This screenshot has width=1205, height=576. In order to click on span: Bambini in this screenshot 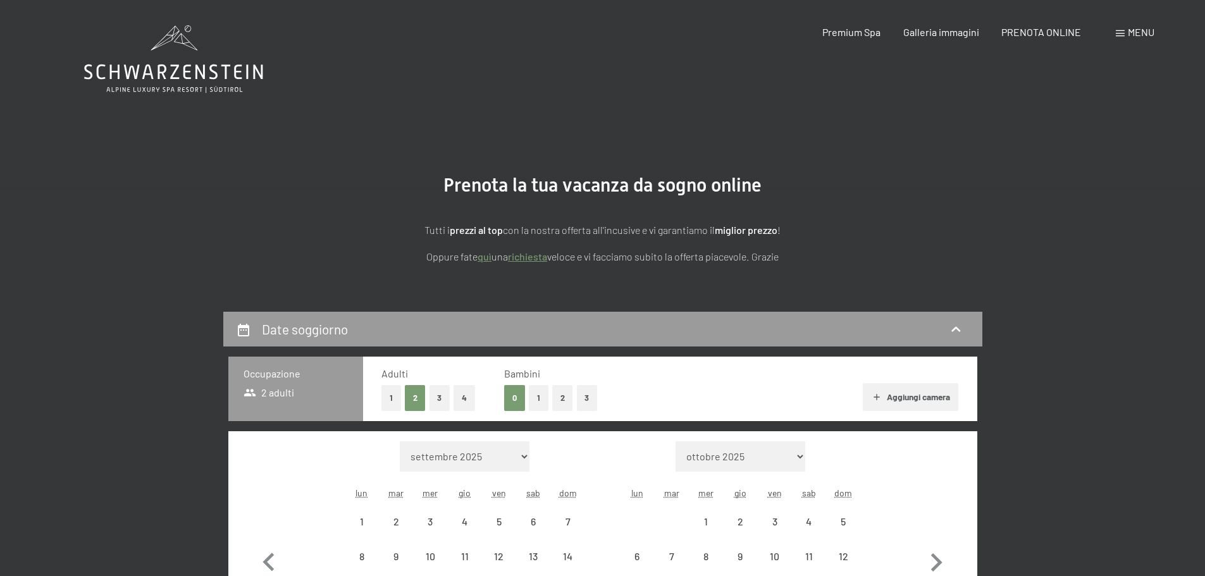, I will do `click(522, 373)`.